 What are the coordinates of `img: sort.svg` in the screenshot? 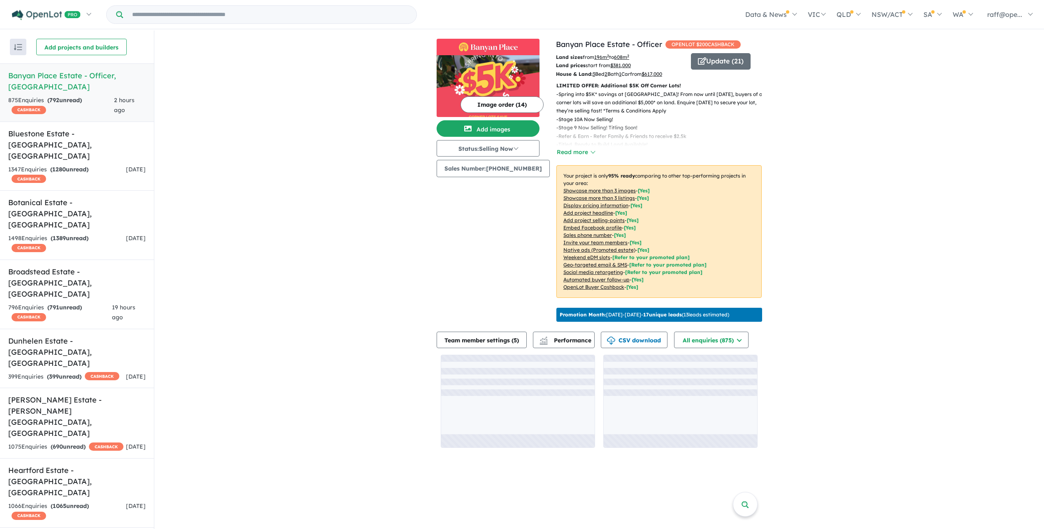 It's located at (18, 47).